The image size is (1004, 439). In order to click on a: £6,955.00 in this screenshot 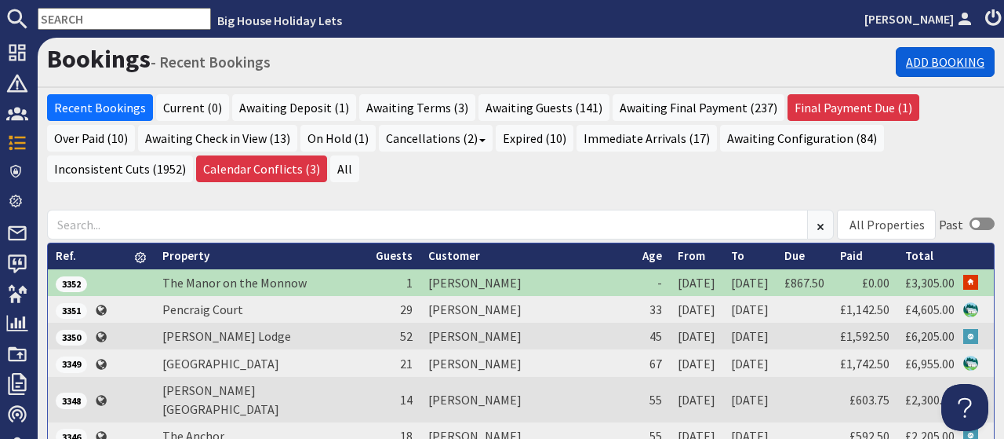, I will do `click(930, 363)`.